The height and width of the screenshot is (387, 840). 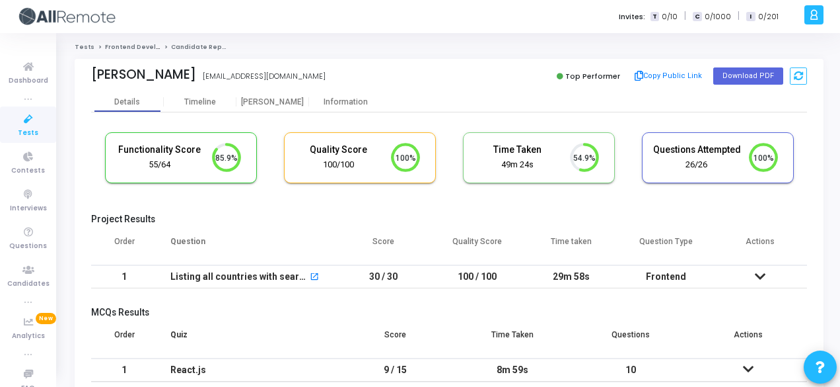 I want to click on span: I, so click(x=751, y=17).